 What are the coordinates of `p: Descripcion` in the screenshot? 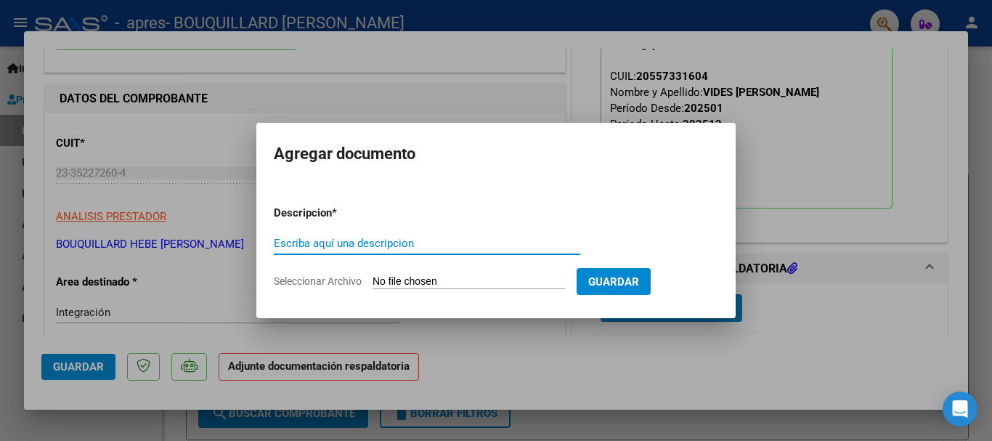 It's located at (341, 213).